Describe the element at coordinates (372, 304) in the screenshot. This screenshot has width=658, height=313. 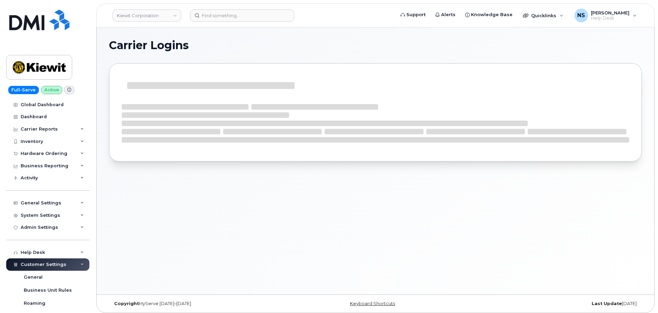
I see `a: Keyboard Shortcuts` at that location.